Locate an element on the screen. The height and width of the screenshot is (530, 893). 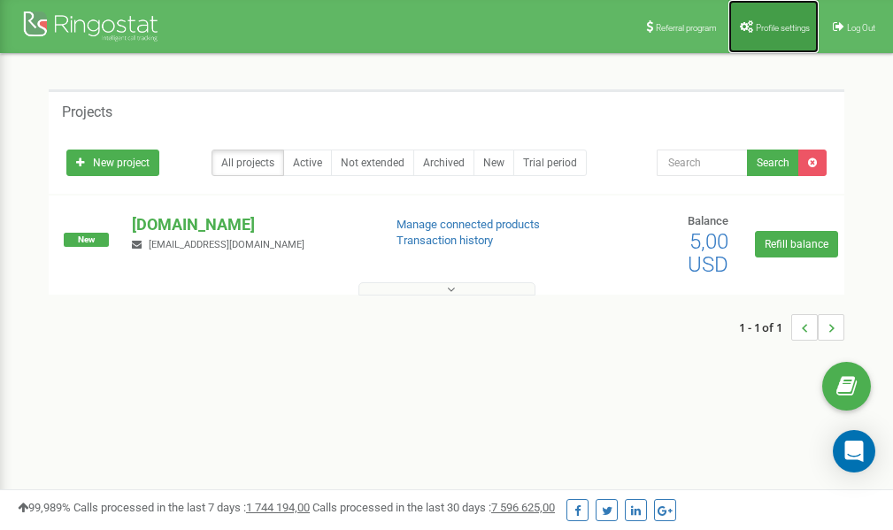
a: Refill balance is located at coordinates (796, 244).